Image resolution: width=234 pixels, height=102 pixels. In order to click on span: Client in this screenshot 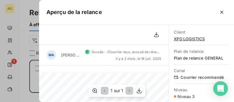, I will do `click(201, 32)`.